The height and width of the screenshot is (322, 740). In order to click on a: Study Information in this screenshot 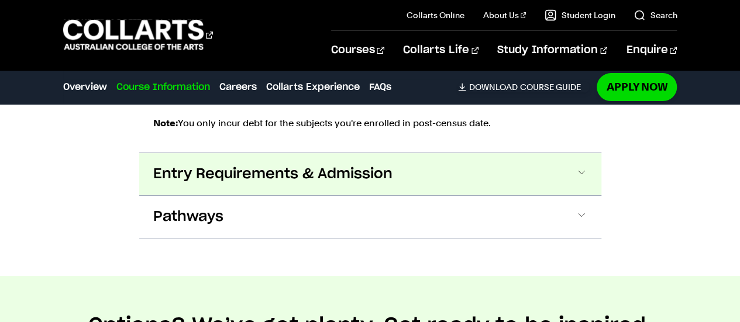, I will do `click(552, 50)`.